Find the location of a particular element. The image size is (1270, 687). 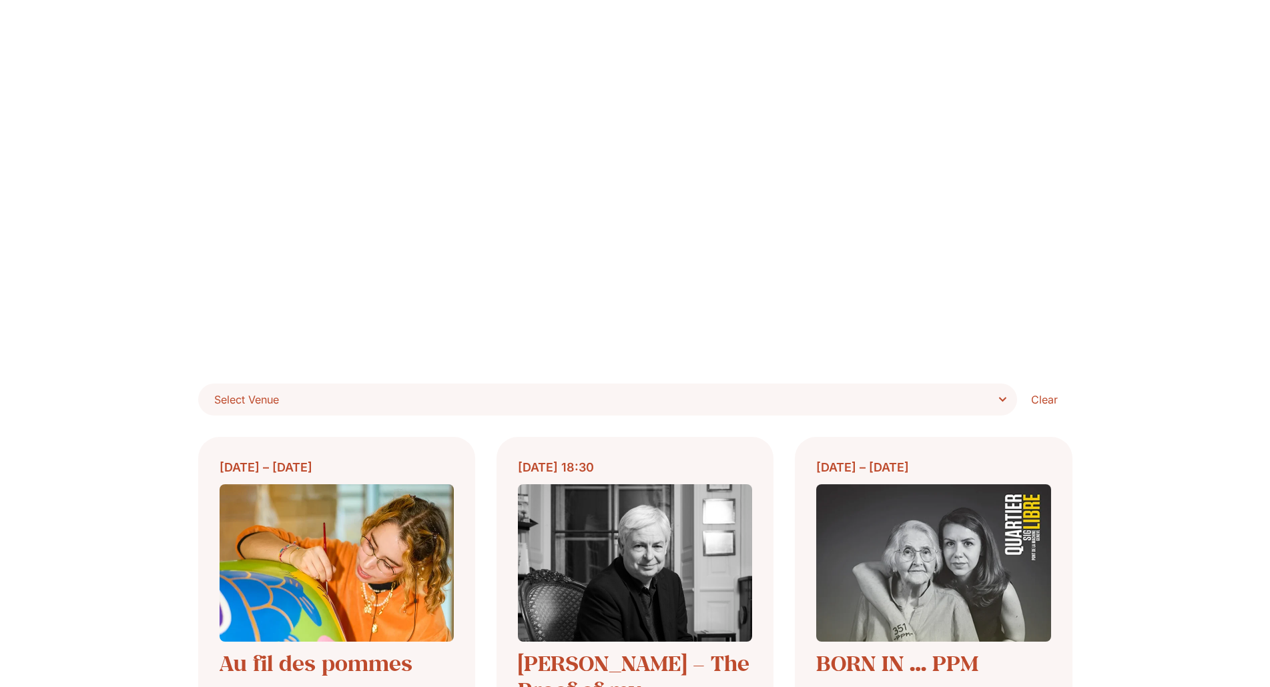

img: Coolturalia - Au fil des pommes is located at coordinates (336, 563).